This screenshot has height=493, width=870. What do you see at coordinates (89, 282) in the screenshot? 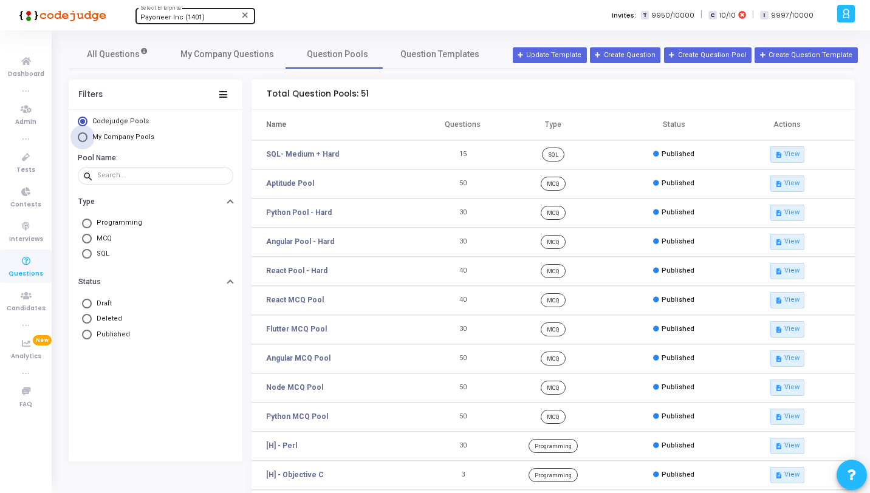
I see `h6: Status` at bounding box center [89, 282].